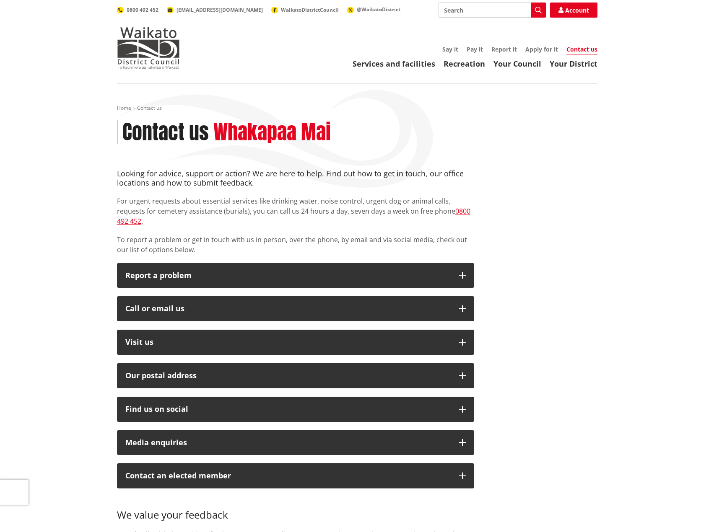  I want to click on button: Contact an elected member, so click(295, 476).